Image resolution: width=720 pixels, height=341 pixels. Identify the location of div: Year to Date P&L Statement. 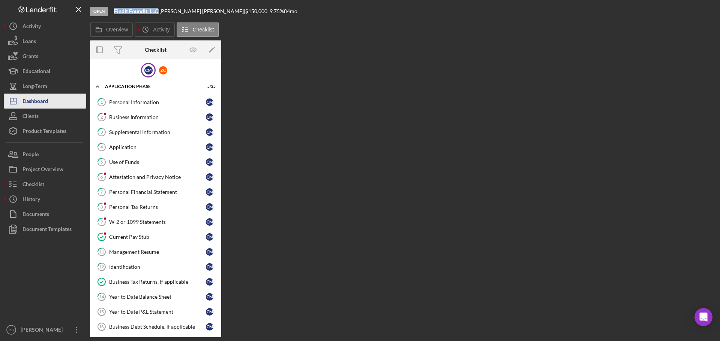
(157, 312).